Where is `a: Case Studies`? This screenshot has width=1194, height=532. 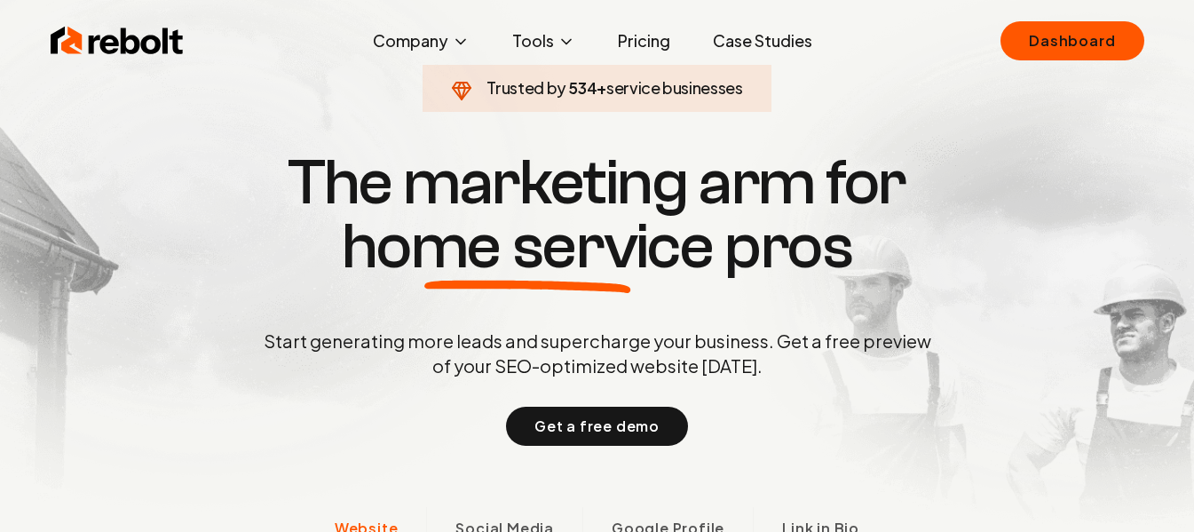 a: Case Studies is located at coordinates (762, 41).